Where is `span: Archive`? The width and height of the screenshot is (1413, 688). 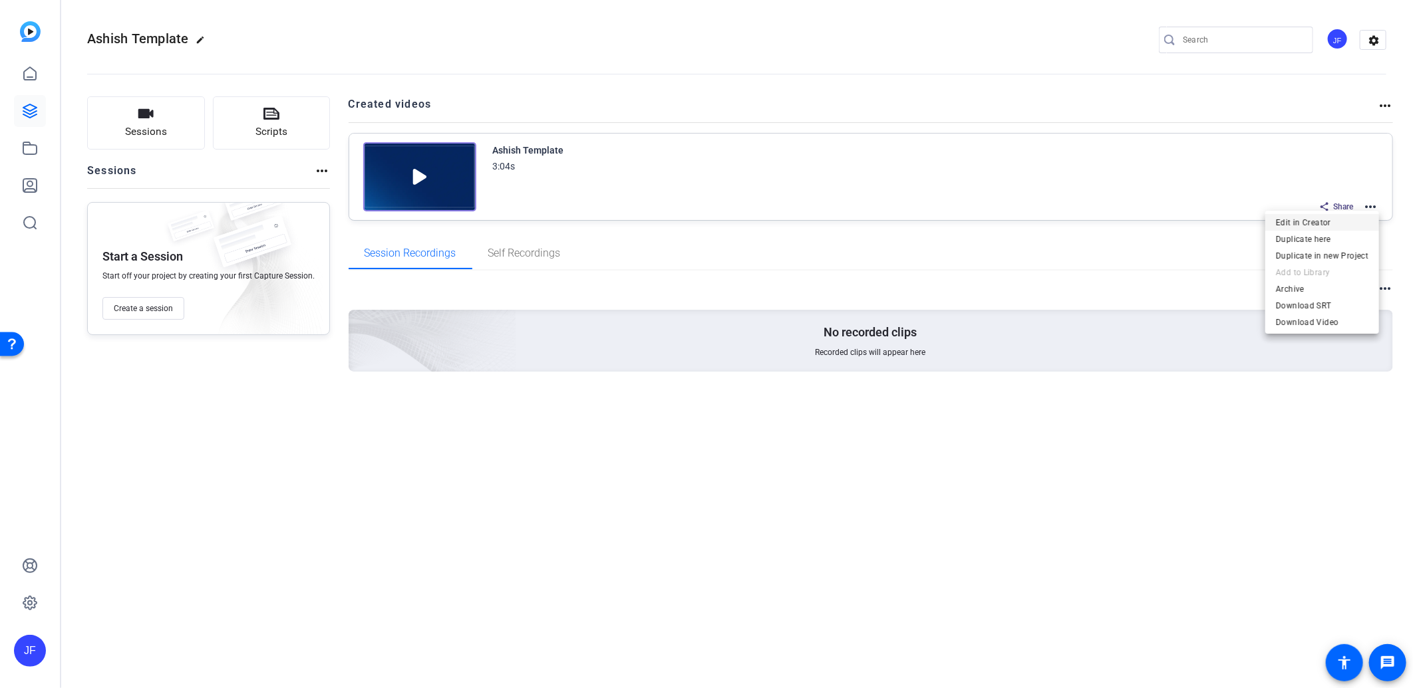
span: Archive is located at coordinates (1322, 289).